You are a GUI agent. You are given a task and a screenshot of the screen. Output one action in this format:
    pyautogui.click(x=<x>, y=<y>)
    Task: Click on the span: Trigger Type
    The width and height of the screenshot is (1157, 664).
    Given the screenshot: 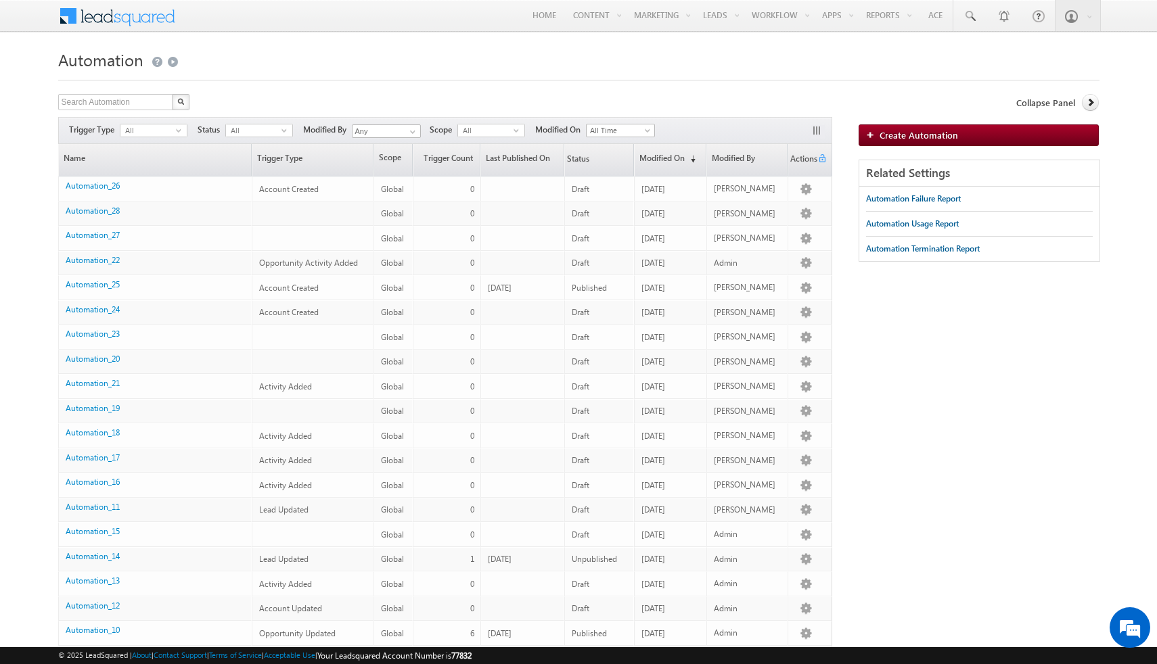 What is the action you would take?
    pyautogui.click(x=94, y=130)
    